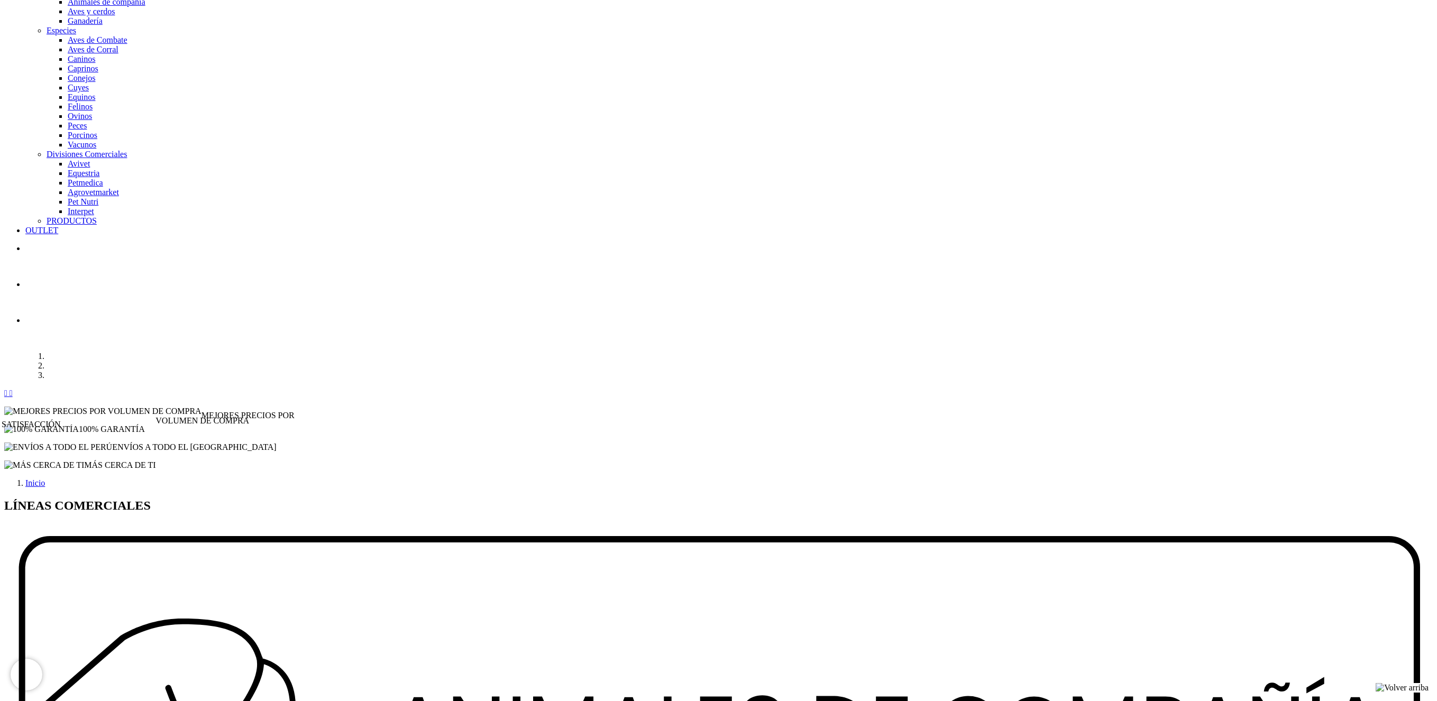  What do you see at coordinates (91, 11) in the screenshot?
I see `a: Aves y cerdos` at bounding box center [91, 11].